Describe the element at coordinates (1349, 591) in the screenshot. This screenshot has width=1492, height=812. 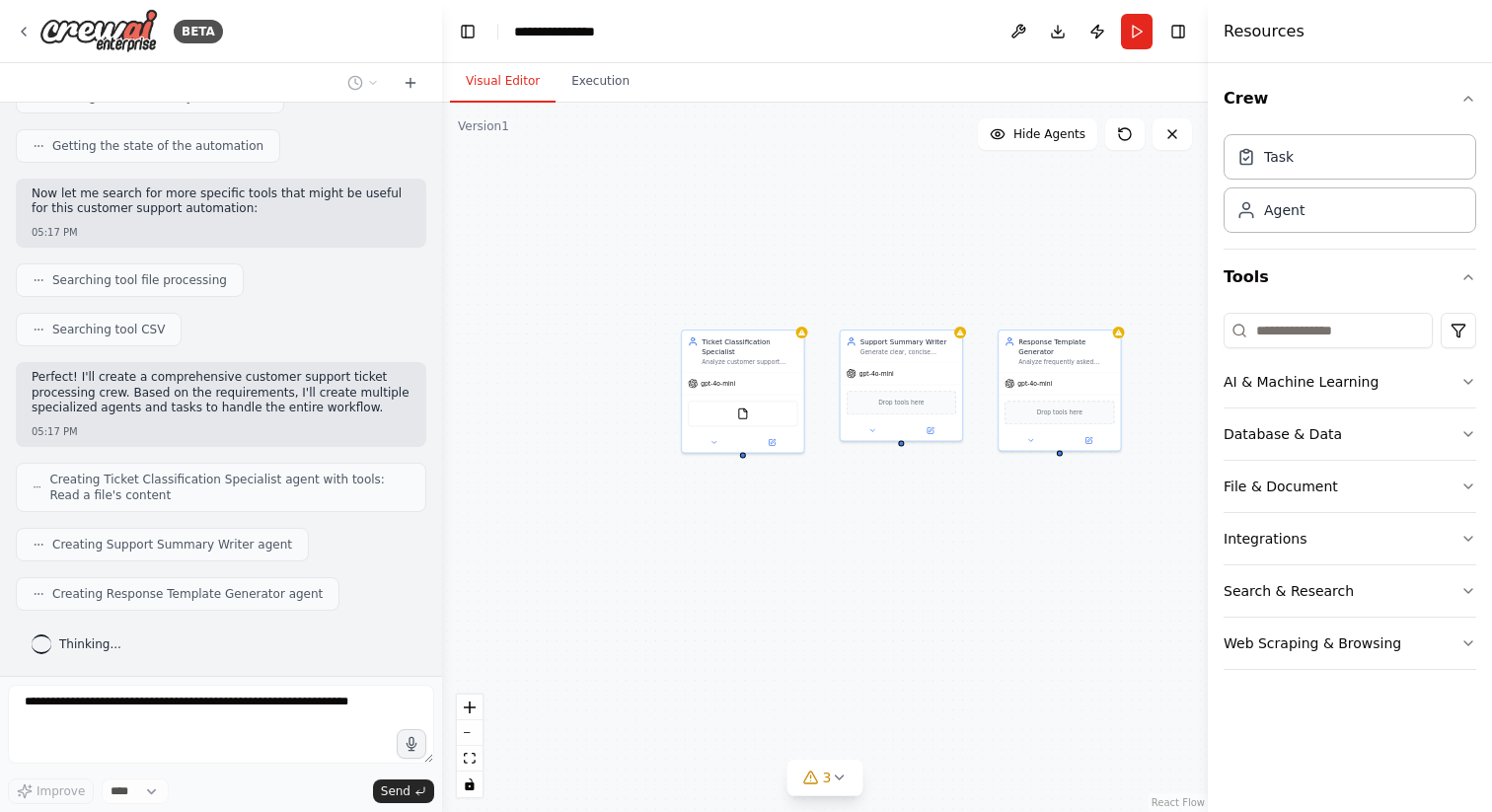
I see `button: Search & Research` at that location.